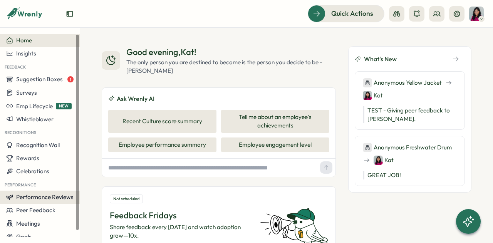 The image size is (493, 243). Describe the element at coordinates (275, 145) in the screenshot. I see `button: Employee engagement level` at that location.